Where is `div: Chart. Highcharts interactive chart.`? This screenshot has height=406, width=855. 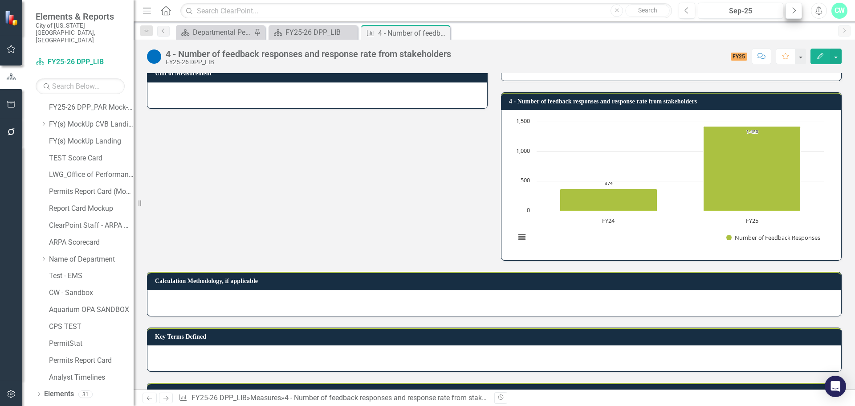
div: Chart. Highcharts interactive chart. is located at coordinates (671, 184).